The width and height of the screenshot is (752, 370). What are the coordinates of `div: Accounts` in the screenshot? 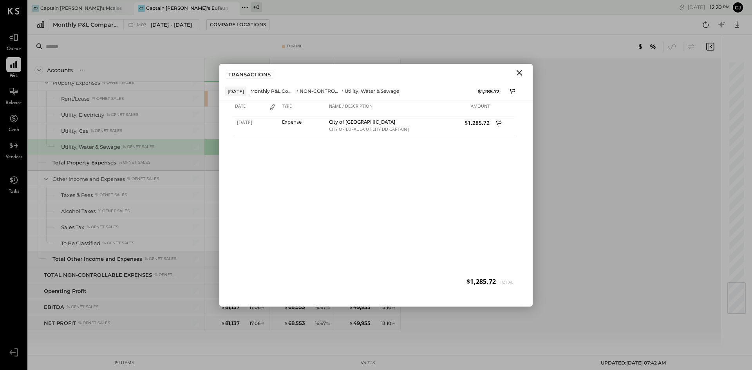 It's located at (60, 70).